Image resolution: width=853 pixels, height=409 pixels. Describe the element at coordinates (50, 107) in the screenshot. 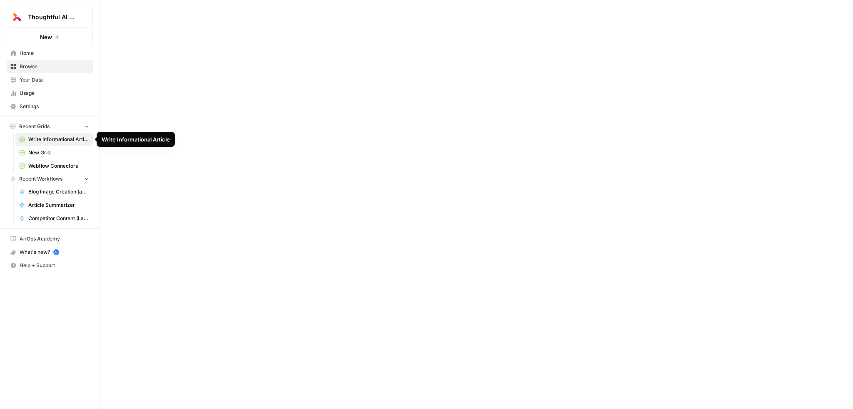

I see `a: Settings` at that location.